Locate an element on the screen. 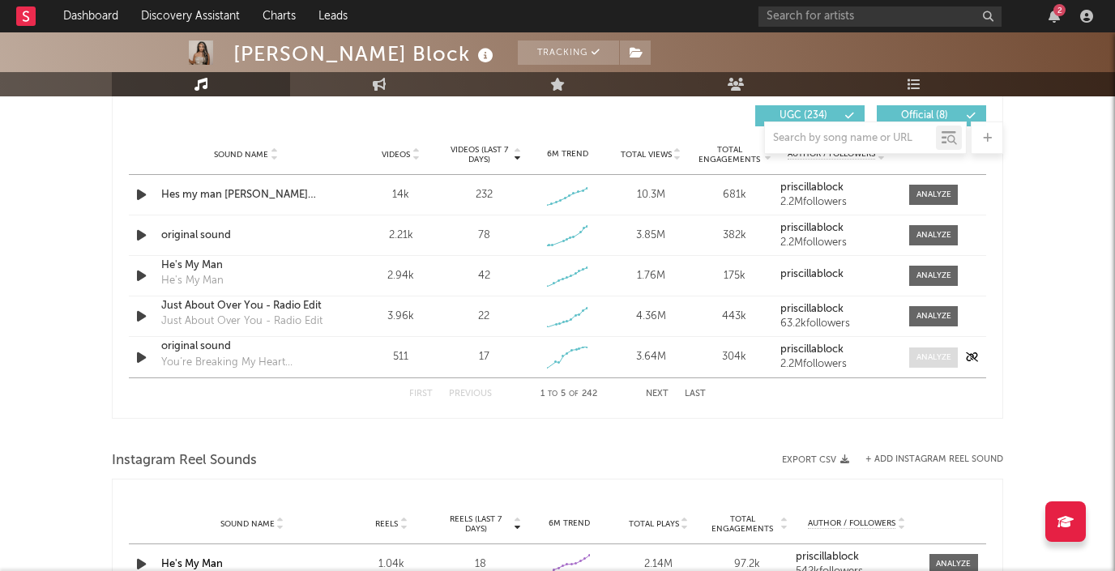 The width and height of the screenshot is (1115, 571). span: Total Views is located at coordinates (646, 155).